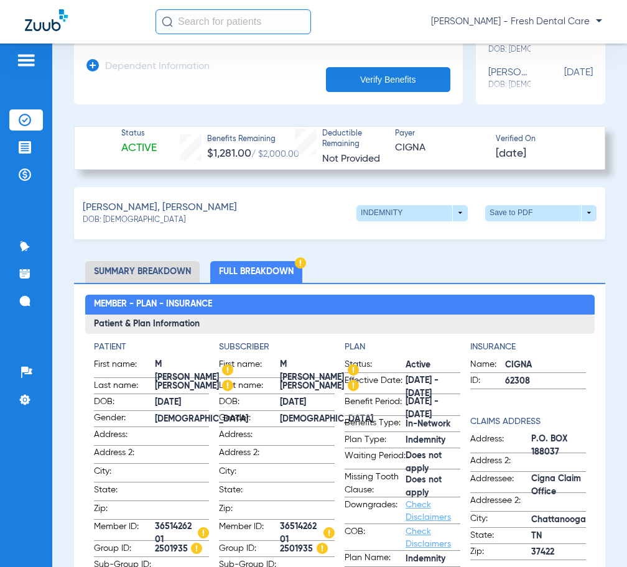  I want to click on h4: Plan, so click(402, 347).